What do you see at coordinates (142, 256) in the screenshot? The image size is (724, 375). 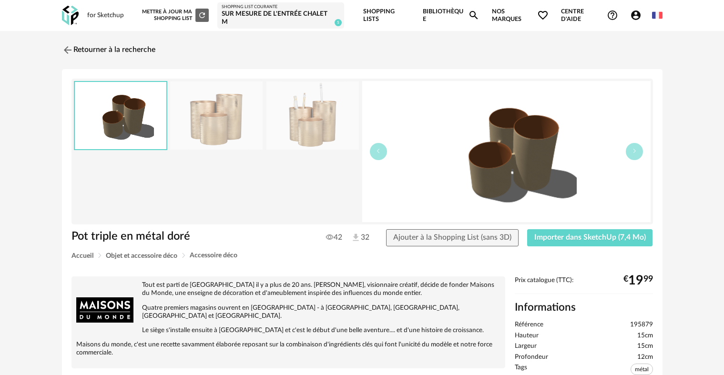 I see `span: Objet et accessoire déco` at bounding box center [142, 256].